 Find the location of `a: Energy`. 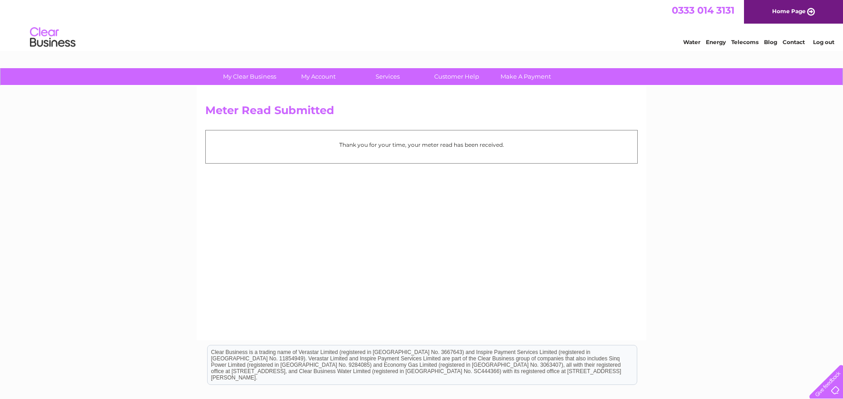

a: Energy is located at coordinates (715, 42).